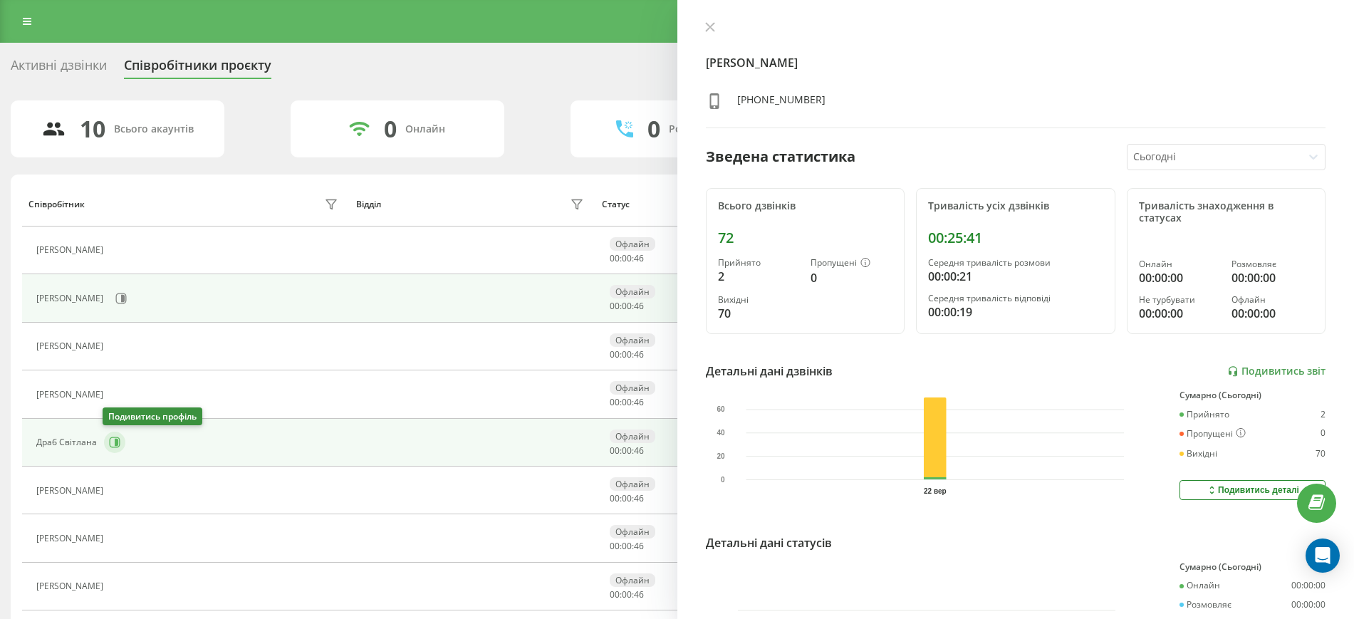 The image size is (1354, 619). What do you see at coordinates (722, 480) in the screenshot?
I see `text: 0` at bounding box center [722, 480].